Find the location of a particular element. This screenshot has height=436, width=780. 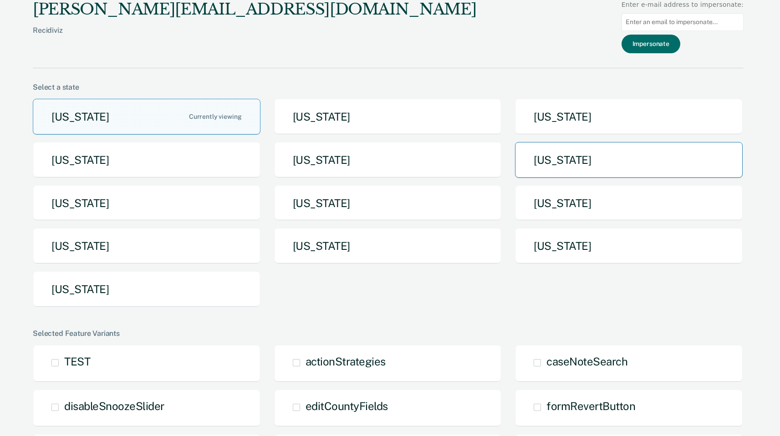

span: formRevertButton is located at coordinates (591, 406).